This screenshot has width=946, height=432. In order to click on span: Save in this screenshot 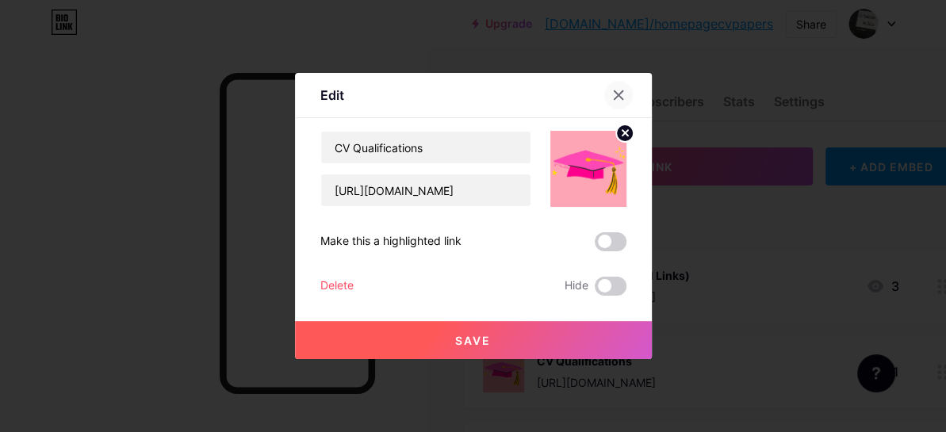, I will do `click(473, 340)`.